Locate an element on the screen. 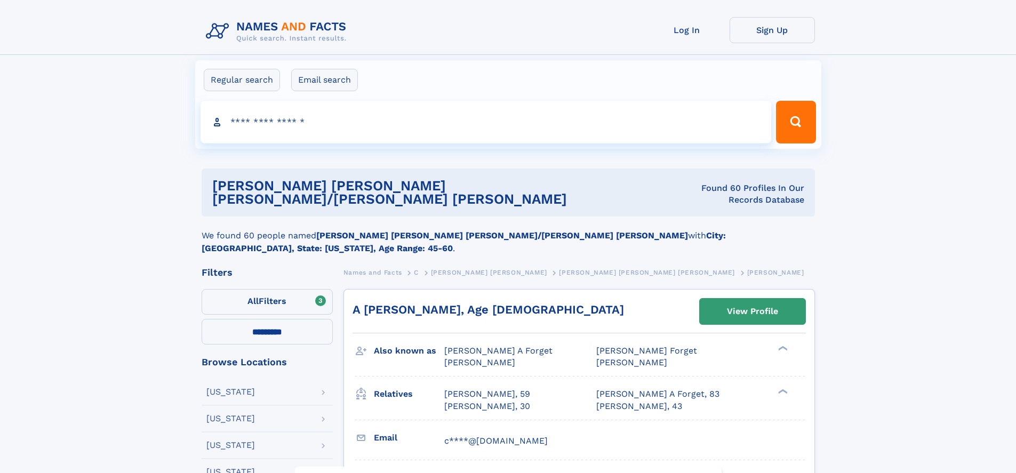  div: Found 60 Profiles In Our Records Database is located at coordinates (735, 194).